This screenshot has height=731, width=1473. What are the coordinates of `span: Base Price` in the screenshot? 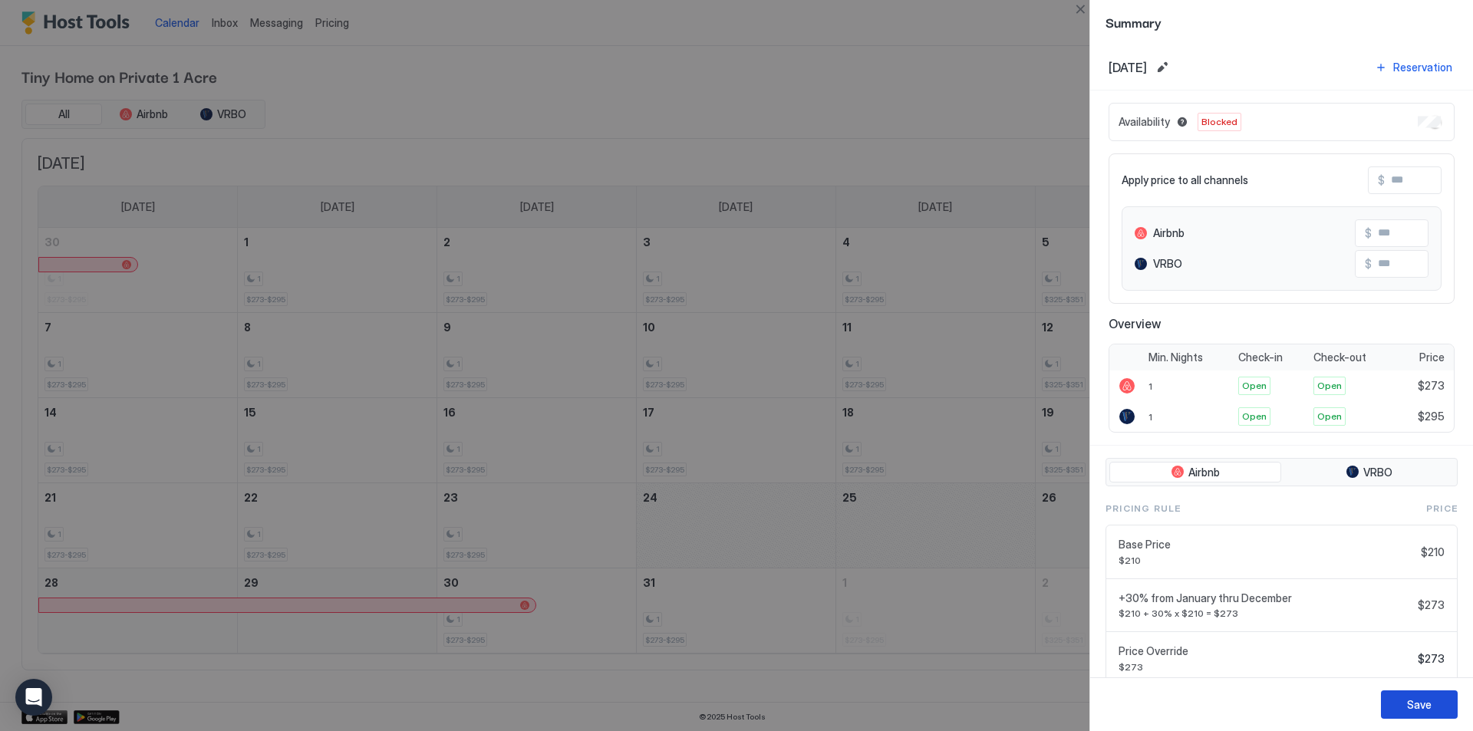 It's located at (1267, 545).